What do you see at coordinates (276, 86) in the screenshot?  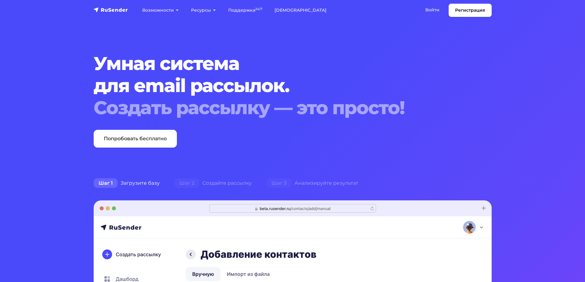 I see `h1: Умная система для email рассылок.` at bounding box center [276, 86].